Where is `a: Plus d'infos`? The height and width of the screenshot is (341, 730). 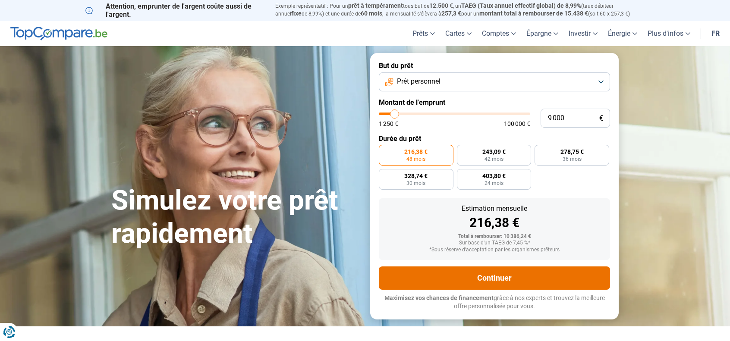
a: Plus d'infos is located at coordinates (669, 33).